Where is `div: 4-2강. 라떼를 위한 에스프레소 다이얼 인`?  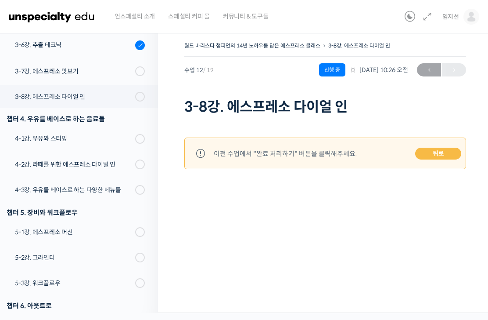 div: 4-2강. 라떼를 위한 에스프레소 다이얼 인 is located at coordinates (74, 164).